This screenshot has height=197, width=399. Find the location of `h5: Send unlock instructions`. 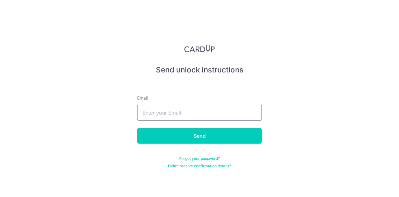

h5: Send unlock instructions is located at coordinates (199, 70).